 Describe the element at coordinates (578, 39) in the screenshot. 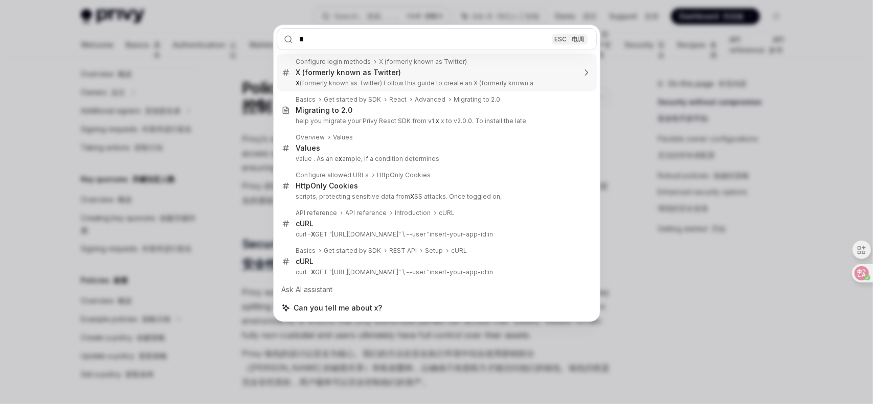

I see `font: 电调` at that location.